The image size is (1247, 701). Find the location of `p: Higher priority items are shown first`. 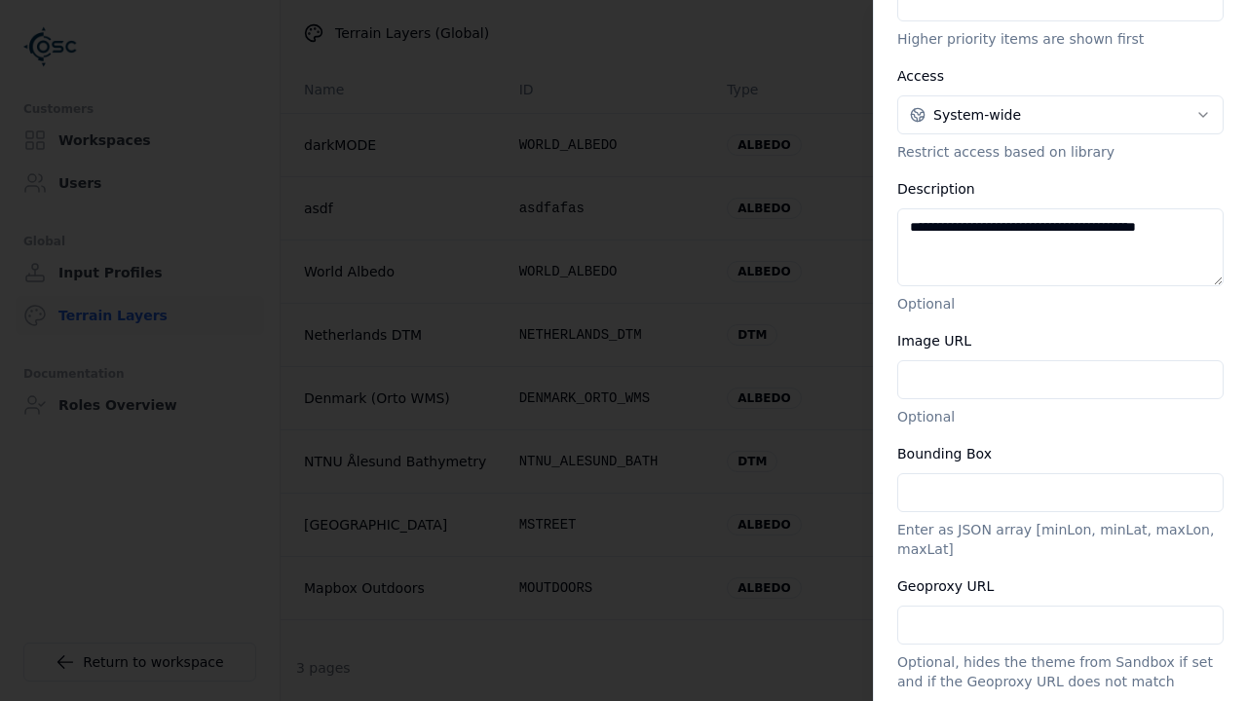

p: Higher priority items are shown first is located at coordinates (1060, 39).